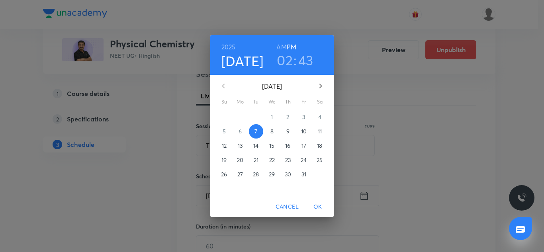  What do you see at coordinates (224, 146) in the screenshot?
I see `p: 12` at bounding box center [224, 146].